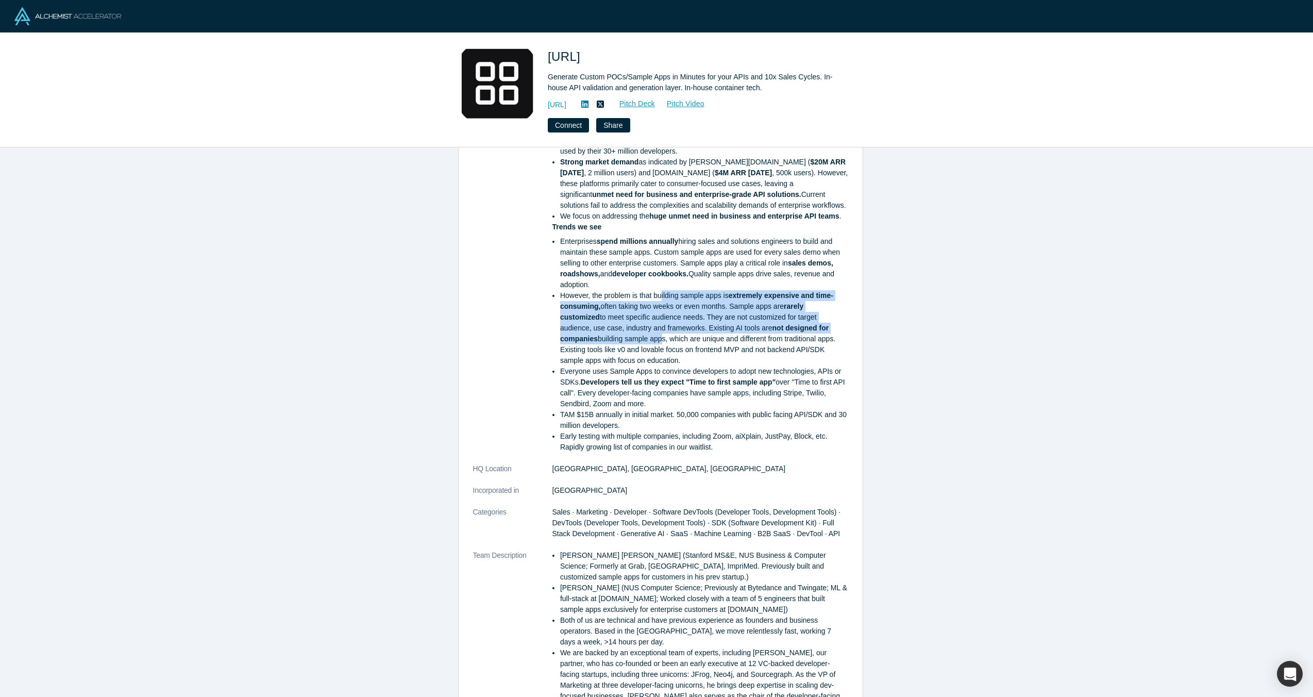  What do you see at coordinates (704, 263) in the screenshot?
I see `li: Enterprises hiring sales and solutions engineers to build and maintain these sample apps. Custom ...` at bounding box center [704, 263].